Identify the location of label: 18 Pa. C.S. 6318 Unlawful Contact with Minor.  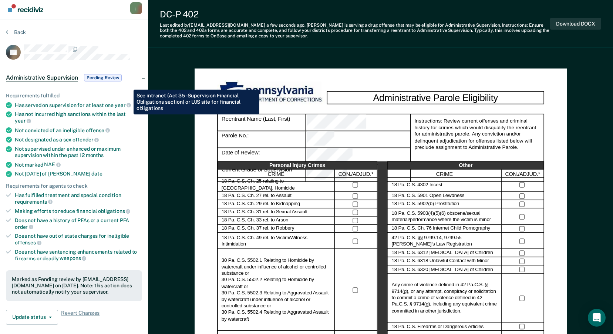
(440, 261).